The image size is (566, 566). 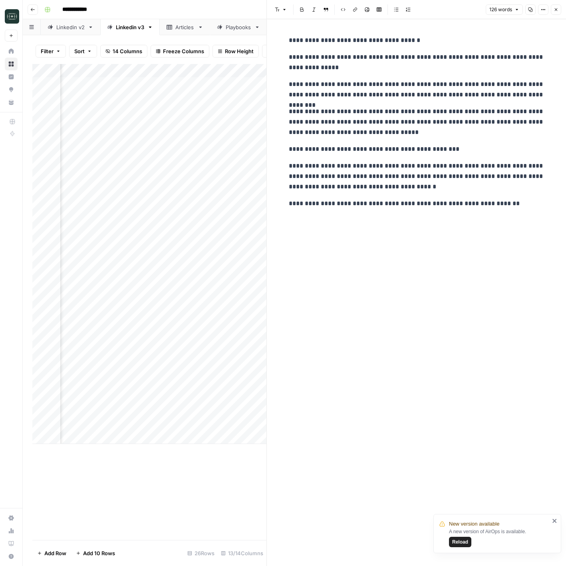 I want to click on span: Reload, so click(x=460, y=542).